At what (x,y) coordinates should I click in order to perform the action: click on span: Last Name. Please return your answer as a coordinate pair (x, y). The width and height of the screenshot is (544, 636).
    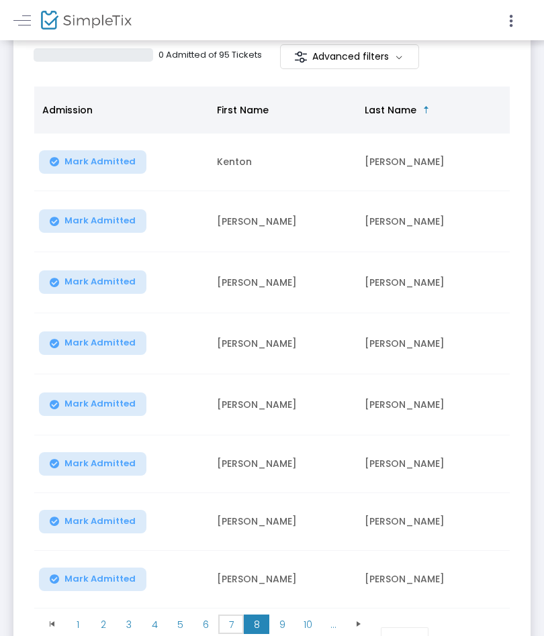
    Looking at the image, I should click on (390, 110).